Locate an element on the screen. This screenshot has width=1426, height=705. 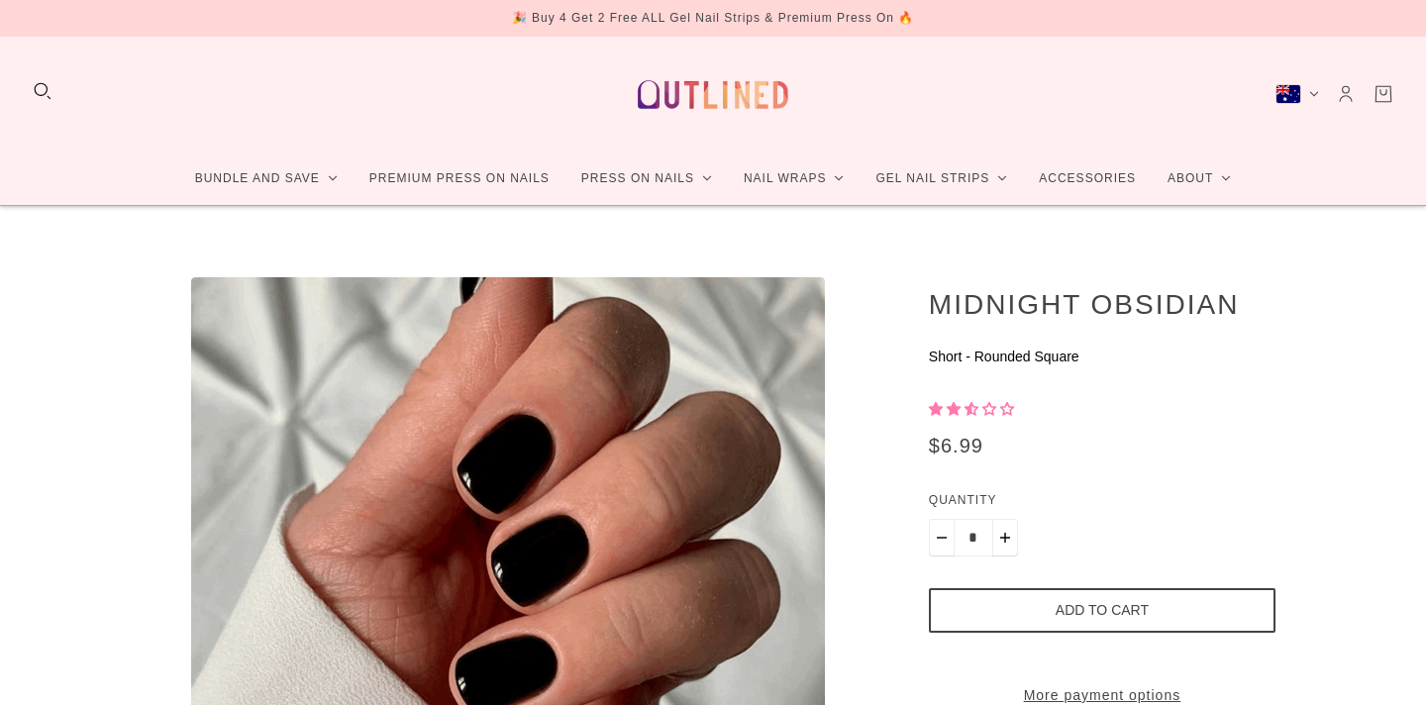
span: $6.99 is located at coordinates (956, 446).